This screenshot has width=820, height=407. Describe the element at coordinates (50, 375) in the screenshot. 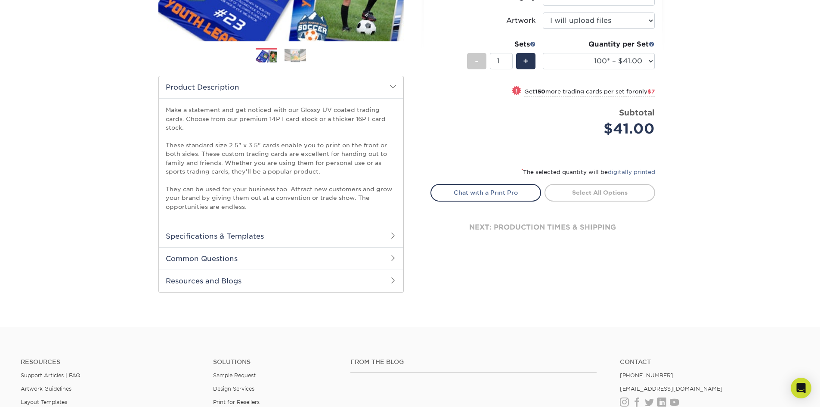

I see `a: Support Articles | FAQ` at that location.